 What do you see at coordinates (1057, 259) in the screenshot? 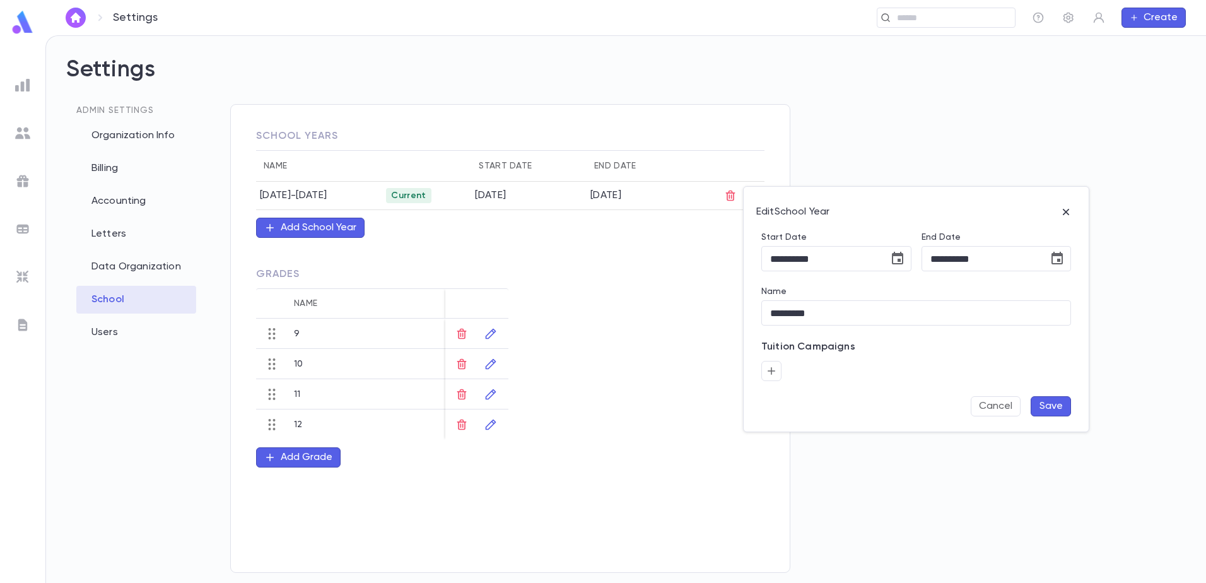
I see `button: Choose date, selected date is Jul 30, 2026` at bounding box center [1057, 259].